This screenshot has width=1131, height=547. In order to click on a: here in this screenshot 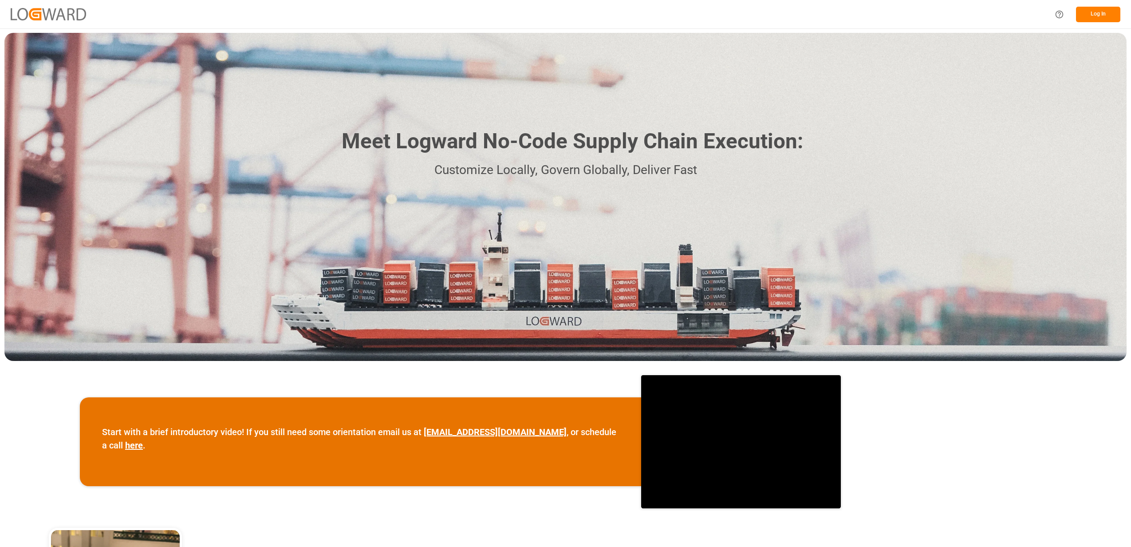, I will do `click(134, 445)`.